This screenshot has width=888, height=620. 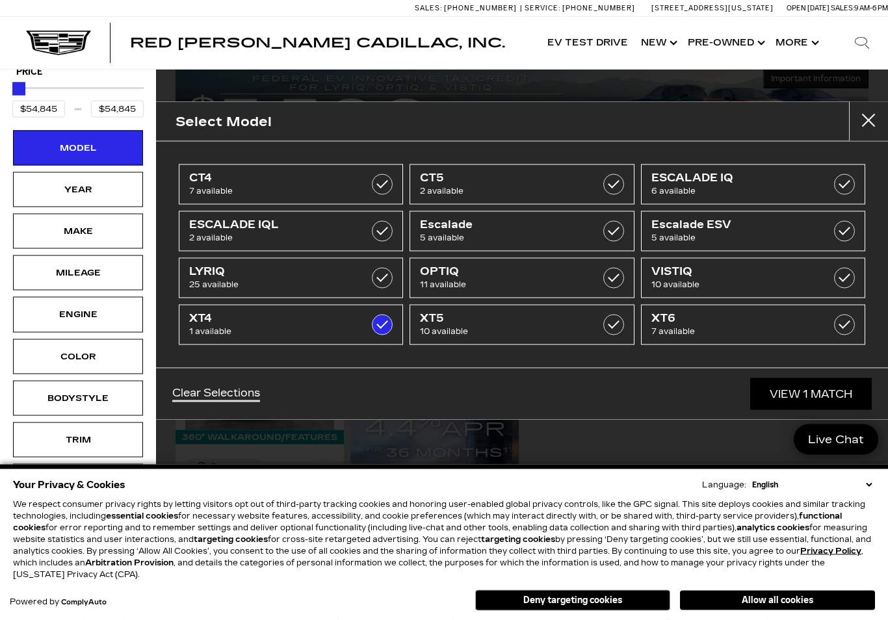 I want to click on div: Mileage, so click(x=78, y=273).